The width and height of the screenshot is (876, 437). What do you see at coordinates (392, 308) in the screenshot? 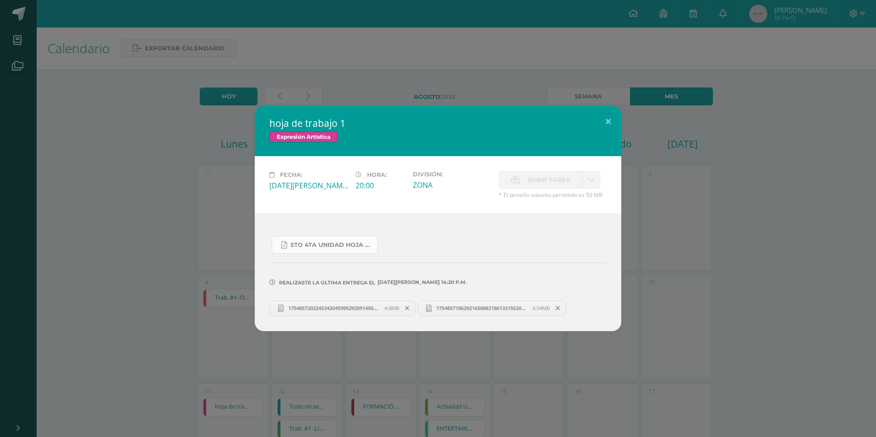
I see `span: 4.0MB` at bounding box center [392, 308].